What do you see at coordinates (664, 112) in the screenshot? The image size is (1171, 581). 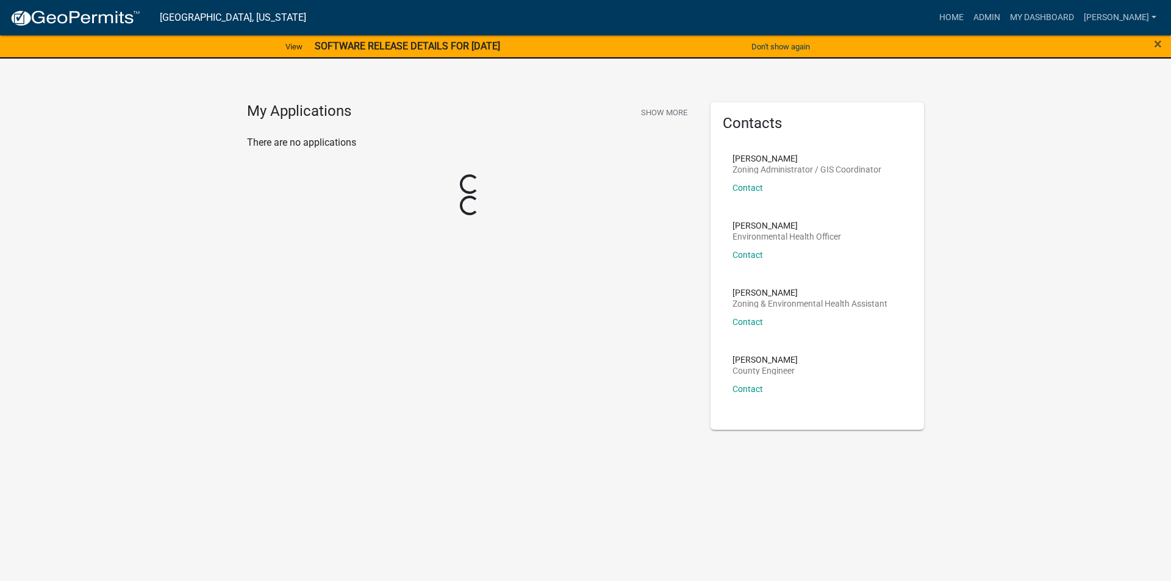 I see `button: Show More` at bounding box center [664, 112].